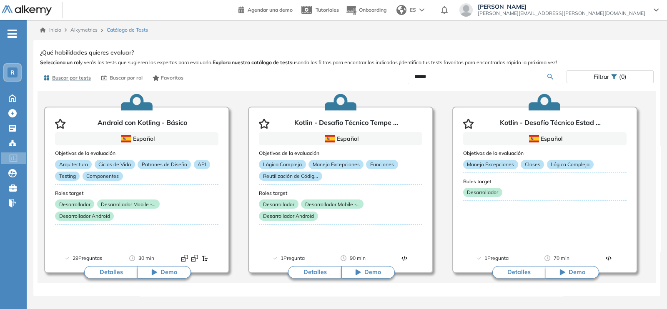  I want to click on span: Agendar una demo, so click(270, 10).